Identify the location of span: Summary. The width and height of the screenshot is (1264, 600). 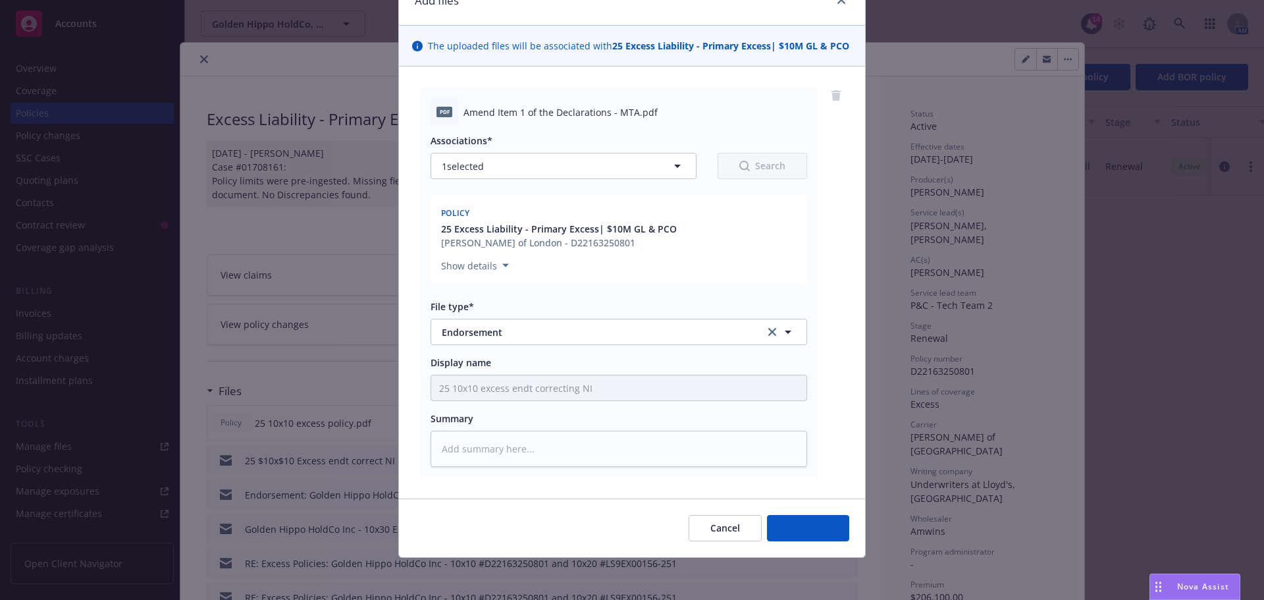
(452, 418).